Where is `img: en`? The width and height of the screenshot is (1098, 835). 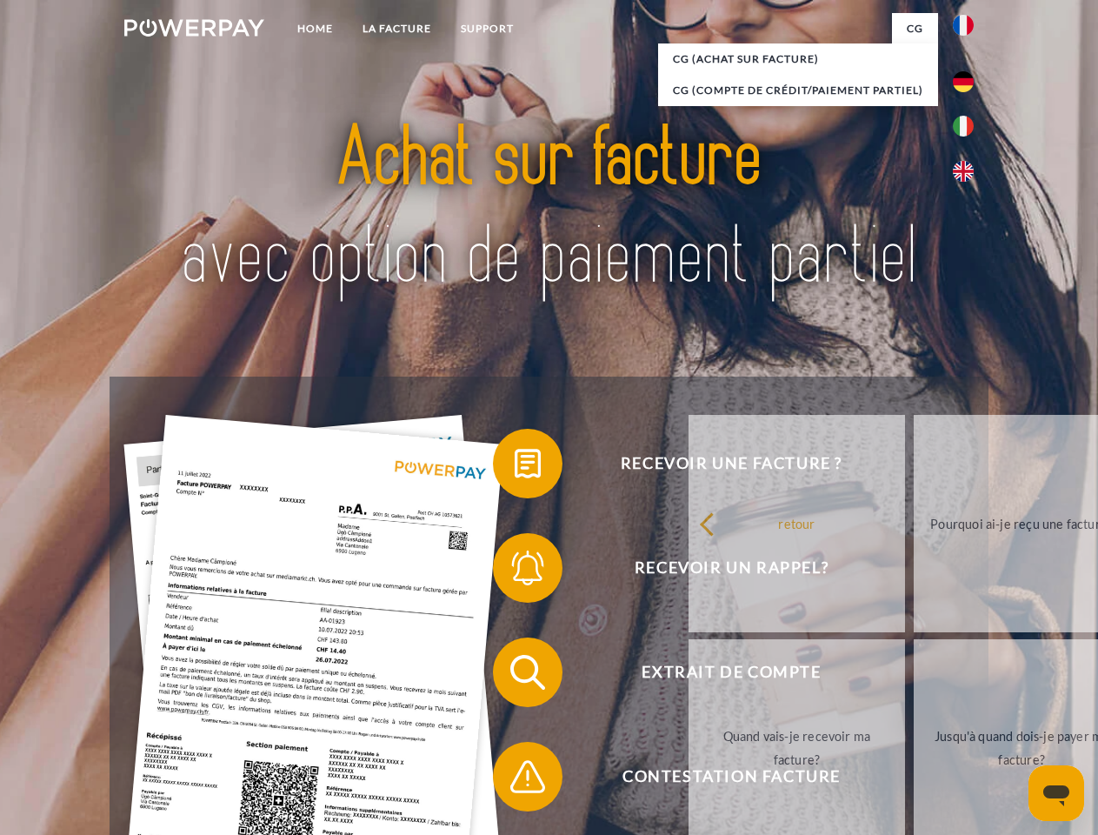
img: en is located at coordinates (963, 171).